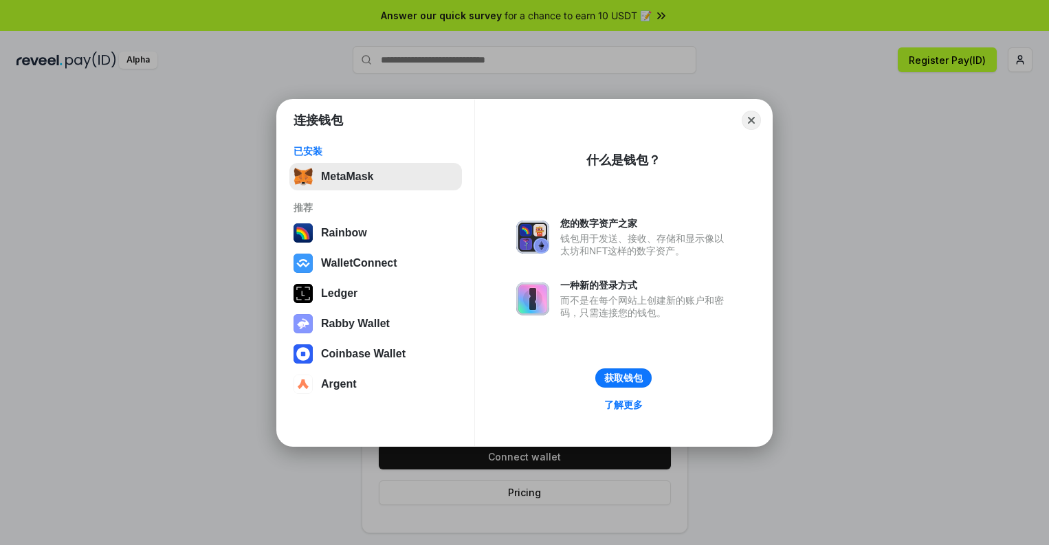 This screenshot has width=1049, height=545. What do you see at coordinates (624, 160) in the screenshot?
I see `div: 什么是钱包？` at bounding box center [624, 160].